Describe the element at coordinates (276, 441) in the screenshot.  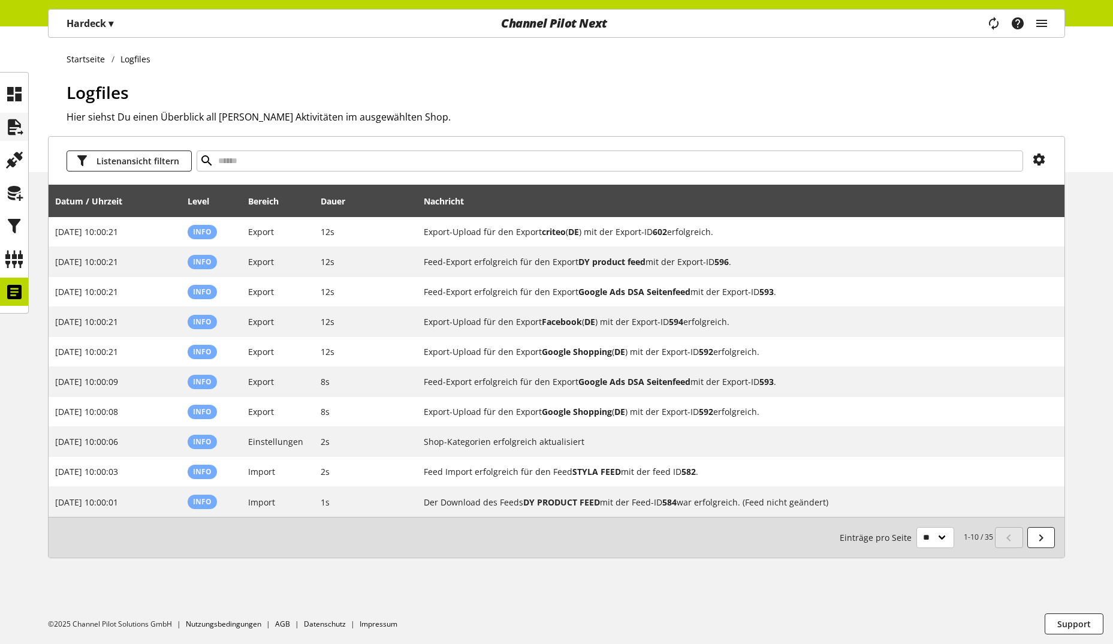
I see `span: Einstellungen` at that location.